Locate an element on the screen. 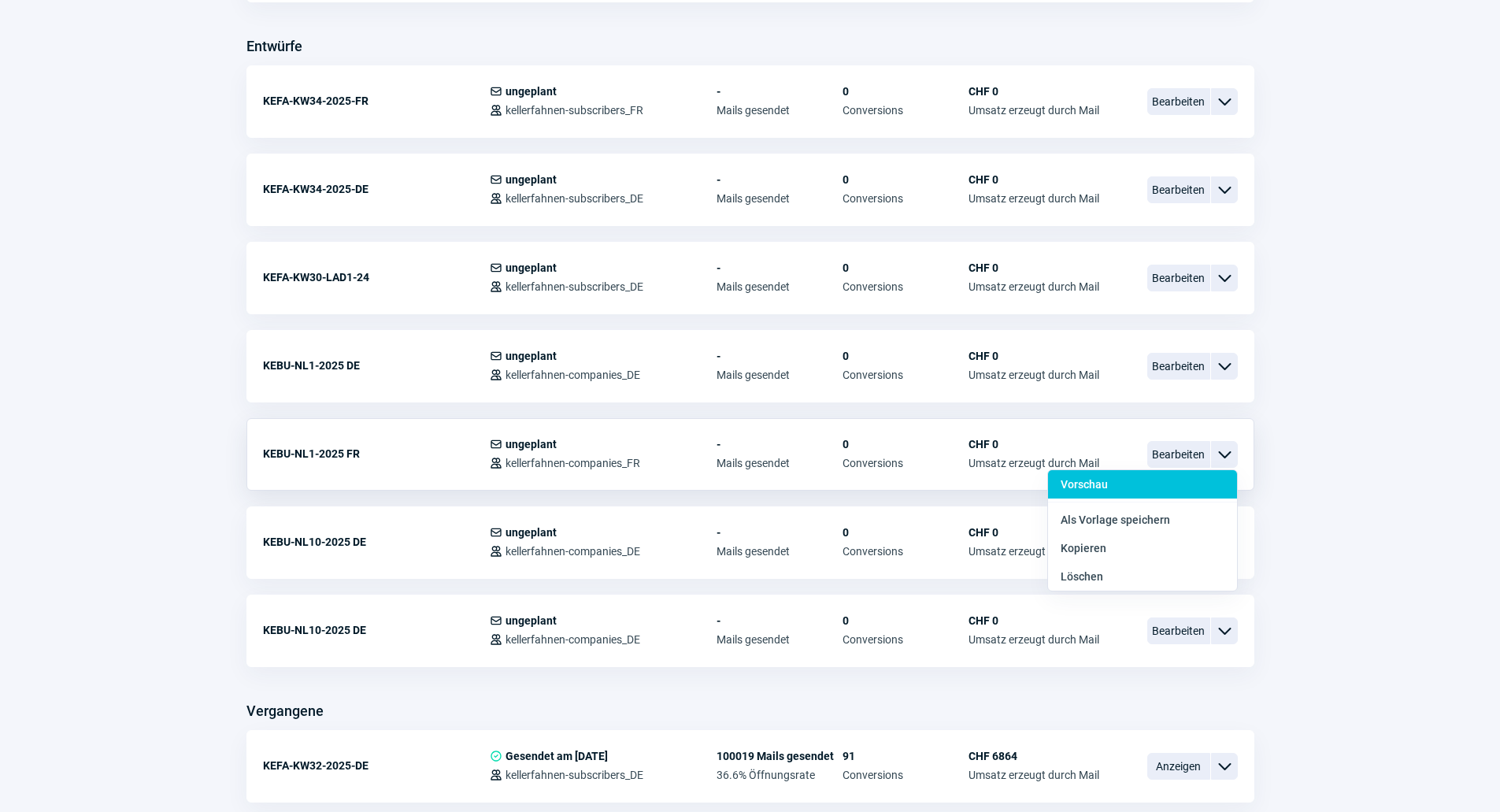  h3: Vergangene is located at coordinates (285, 711).